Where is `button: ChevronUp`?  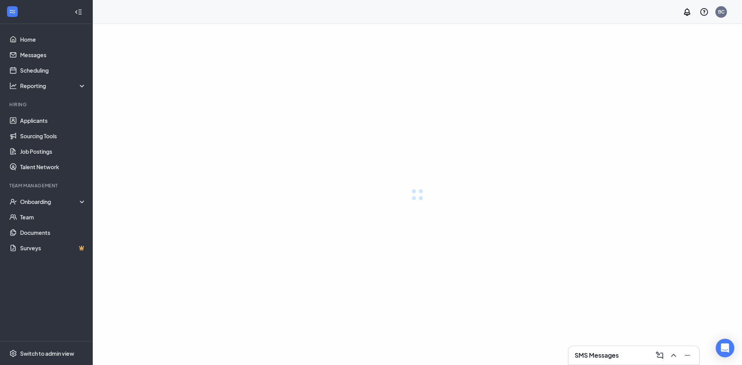
button: ChevronUp is located at coordinates (673, 356).